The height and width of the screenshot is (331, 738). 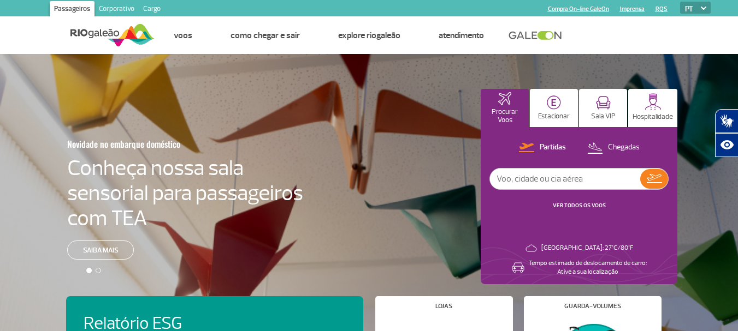 I want to click on button: Procurar Voos, so click(x=505, y=108).